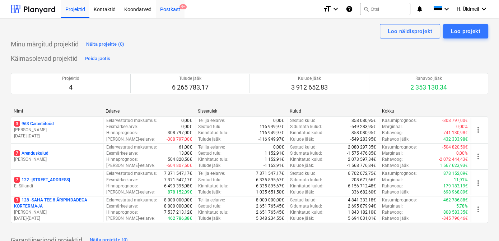 The height and width of the screenshot is (241, 499). I want to click on span: H. Üldmeil, so click(468, 9).